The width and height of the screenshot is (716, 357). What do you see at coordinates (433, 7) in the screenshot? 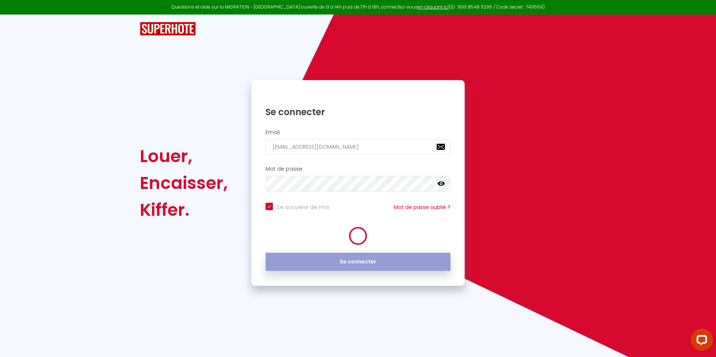
I see `a: en cliquant ici` at bounding box center [433, 7].